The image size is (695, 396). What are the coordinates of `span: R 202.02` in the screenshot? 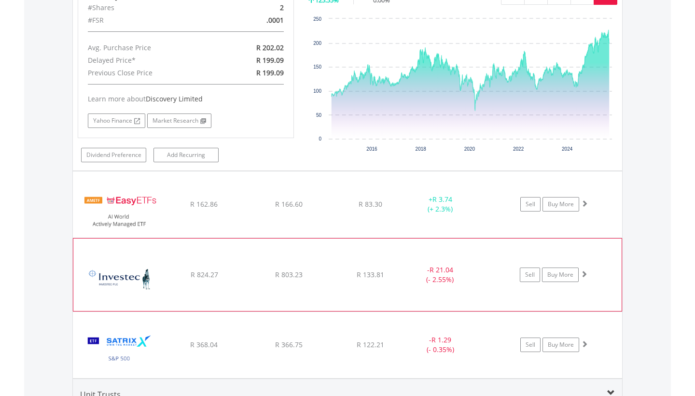 It's located at (270, 47).